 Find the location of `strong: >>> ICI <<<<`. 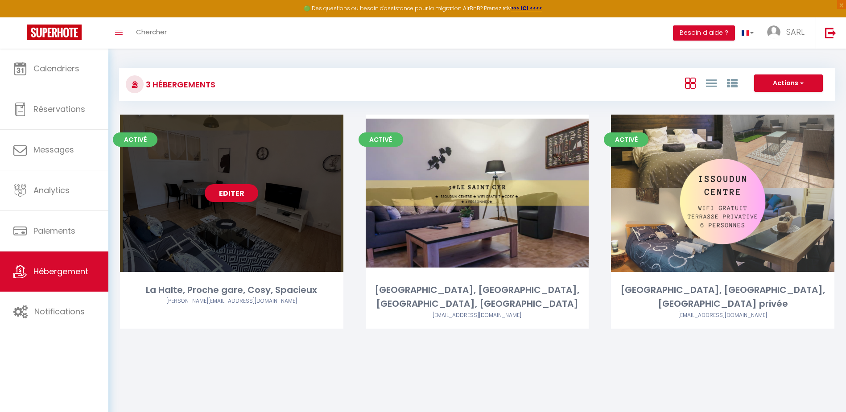

strong: >>> ICI <<<< is located at coordinates (527, 8).